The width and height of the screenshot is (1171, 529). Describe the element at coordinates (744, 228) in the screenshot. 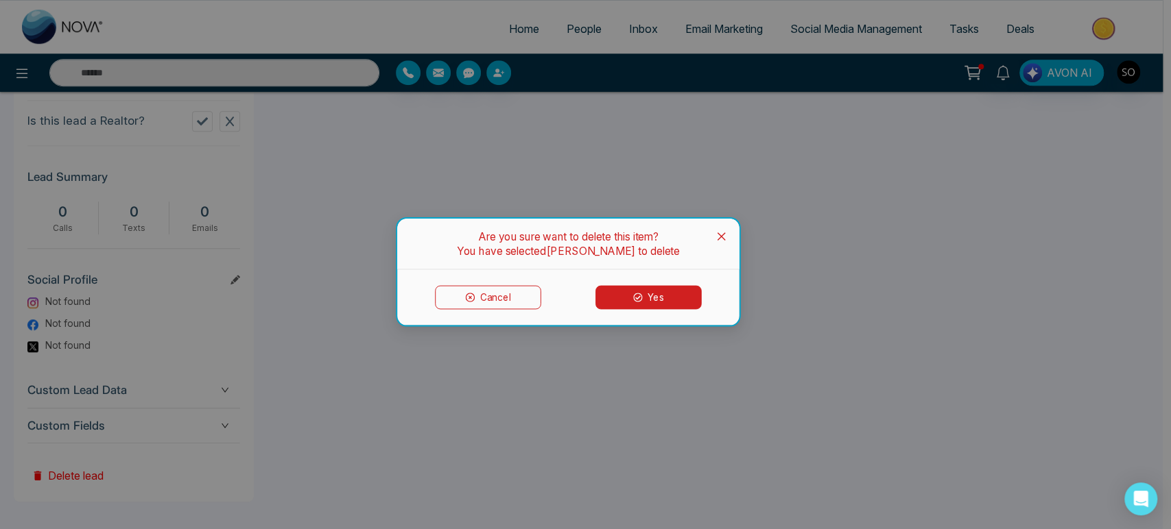

I see `button: Close` at that location.